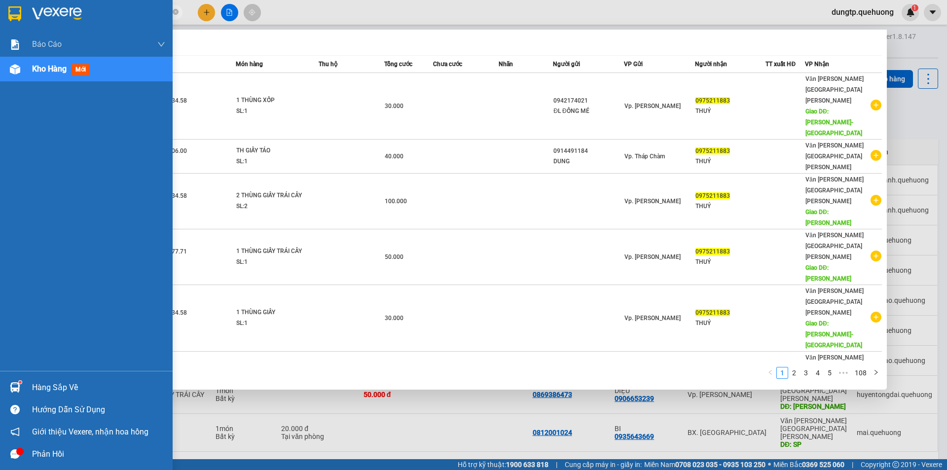 This screenshot has width=947, height=470. I want to click on li: 2, so click(794, 373).